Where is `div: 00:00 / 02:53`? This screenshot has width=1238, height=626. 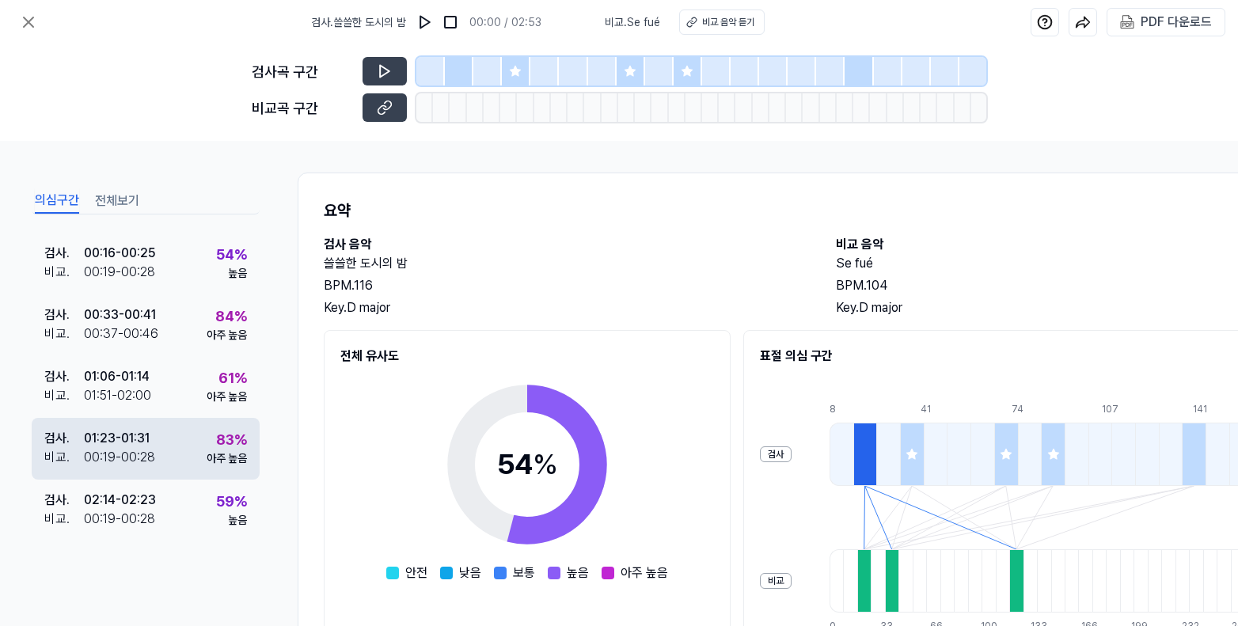 div: 00:00 / 02:53 is located at coordinates (505, 22).